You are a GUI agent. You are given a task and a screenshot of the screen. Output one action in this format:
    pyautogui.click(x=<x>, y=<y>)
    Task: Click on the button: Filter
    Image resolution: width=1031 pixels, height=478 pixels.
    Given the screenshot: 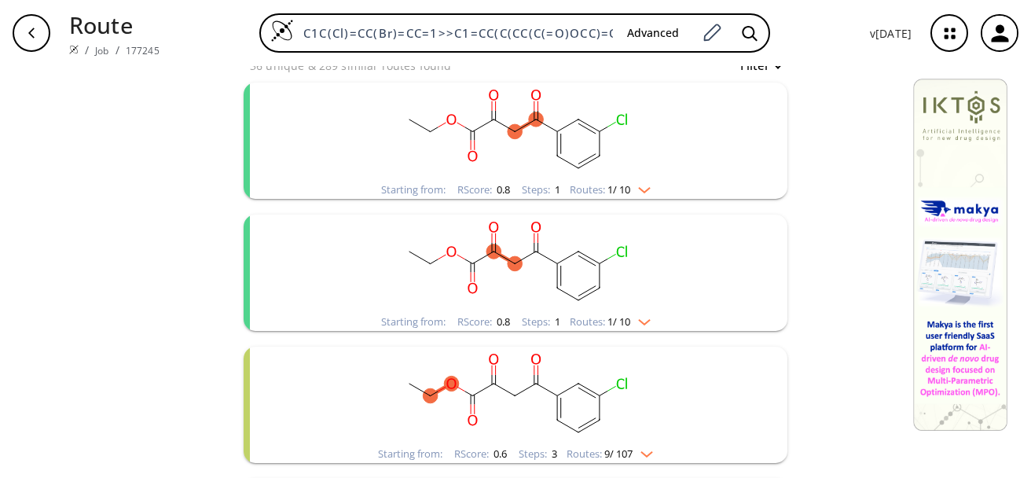 What is the action you would take?
    pyautogui.click(x=756, y=65)
    